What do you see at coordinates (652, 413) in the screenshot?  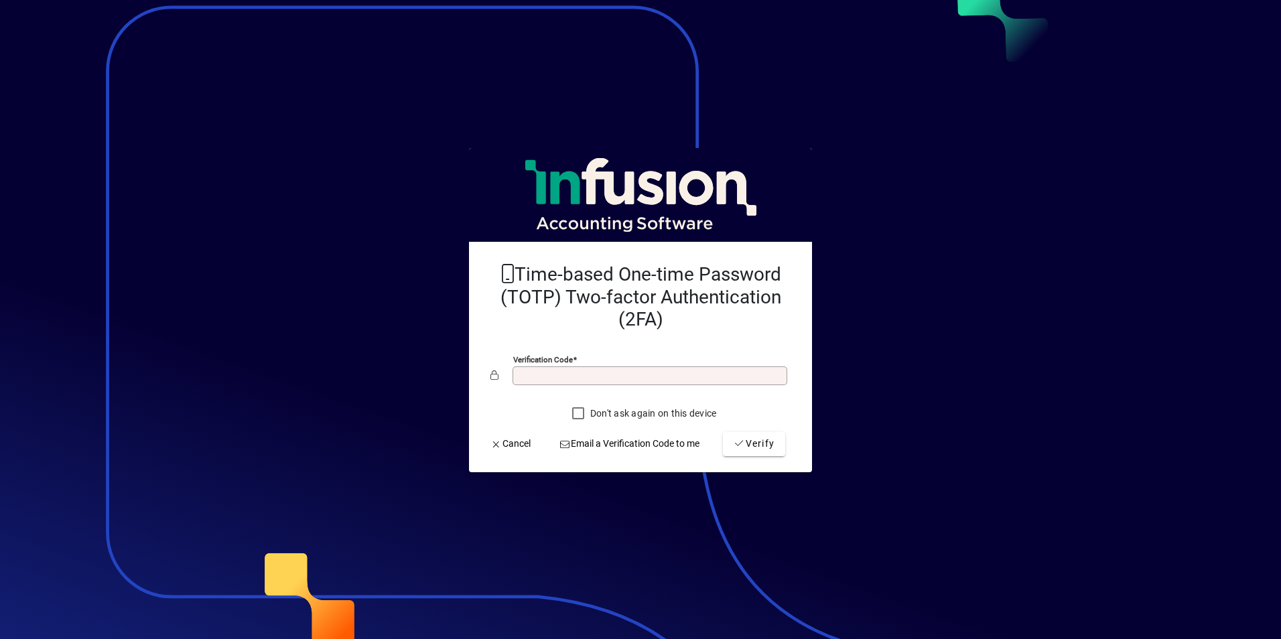 I see `label: Don't ask again on this device` at bounding box center [652, 413].